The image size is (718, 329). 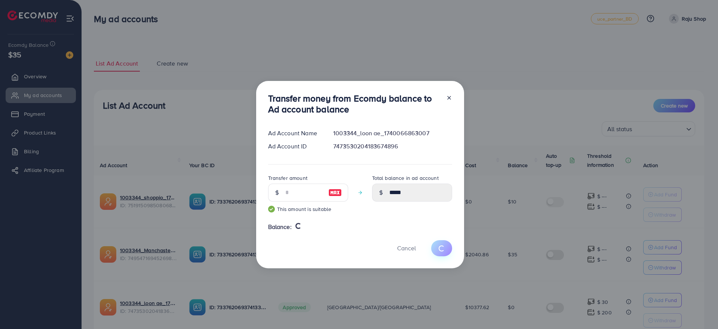 I want to click on div: Ad Account ID, so click(x=295, y=146).